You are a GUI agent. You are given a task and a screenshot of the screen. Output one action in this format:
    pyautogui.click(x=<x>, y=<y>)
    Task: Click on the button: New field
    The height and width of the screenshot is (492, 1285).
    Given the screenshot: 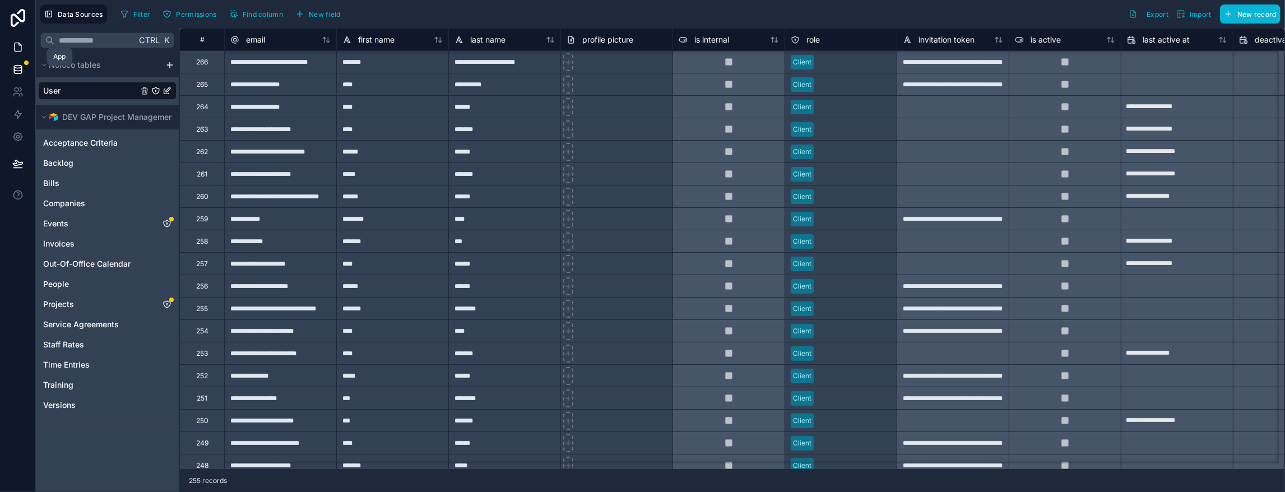 What is the action you would take?
    pyautogui.click(x=318, y=14)
    